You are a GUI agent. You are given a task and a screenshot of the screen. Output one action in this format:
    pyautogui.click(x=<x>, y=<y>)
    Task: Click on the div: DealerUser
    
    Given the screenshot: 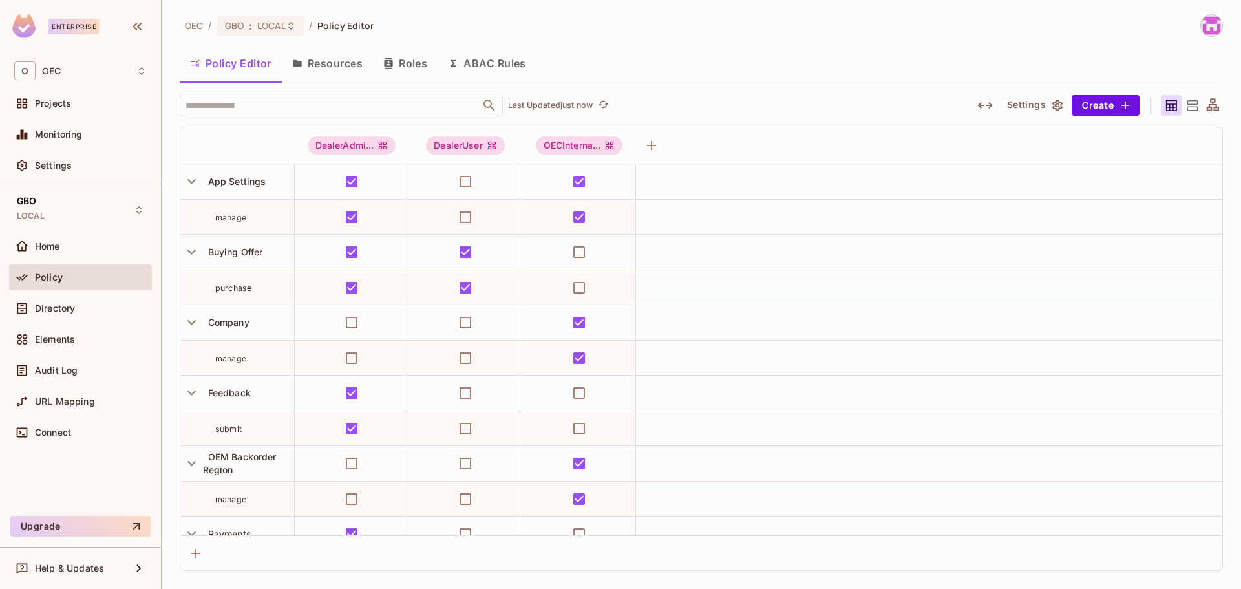 What is the action you would take?
    pyautogui.click(x=465, y=145)
    